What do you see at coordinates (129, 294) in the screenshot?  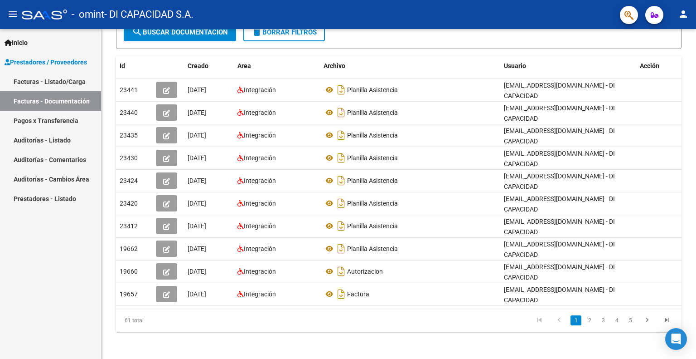 I see `span: 19657` at bounding box center [129, 294].